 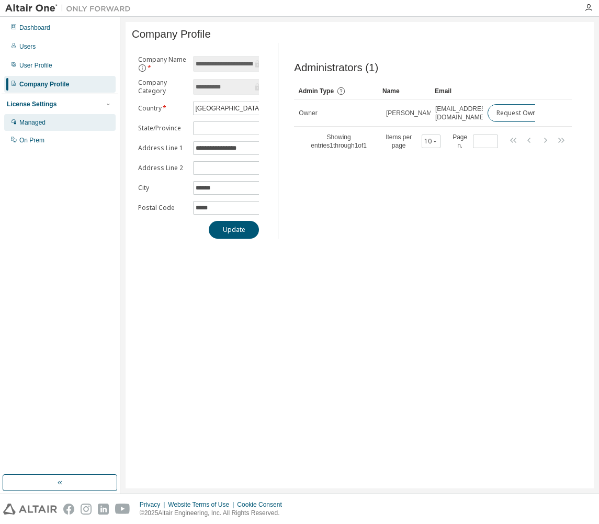 I want to click on label: City, so click(x=162, y=188).